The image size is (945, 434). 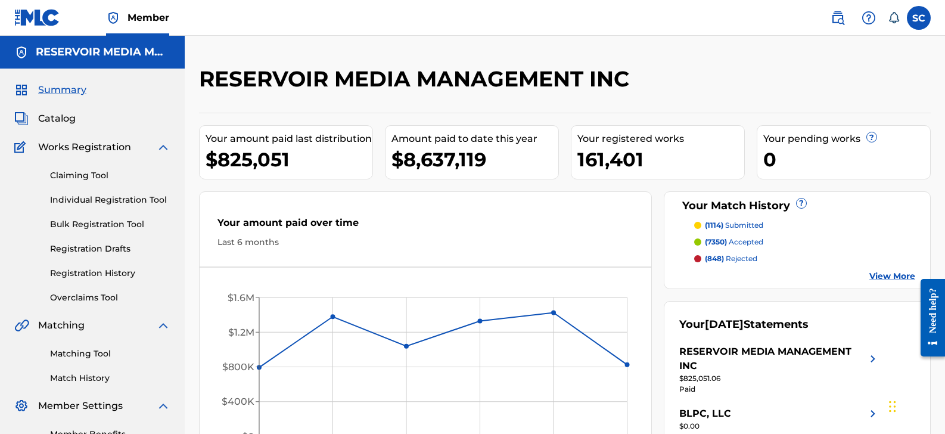 I want to click on span: (848), so click(x=714, y=258).